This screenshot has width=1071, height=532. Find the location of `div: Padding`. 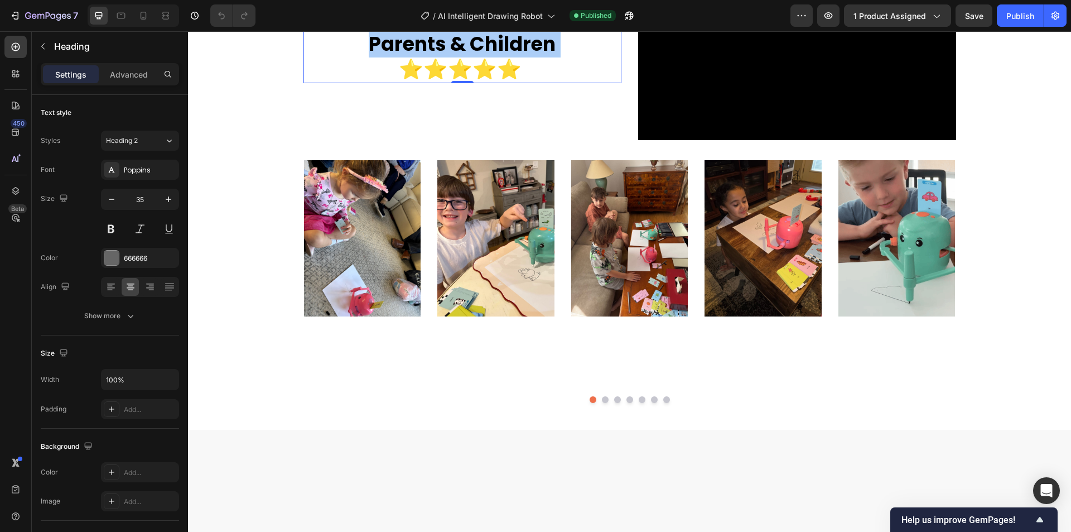

div: Padding is located at coordinates (54, 409).